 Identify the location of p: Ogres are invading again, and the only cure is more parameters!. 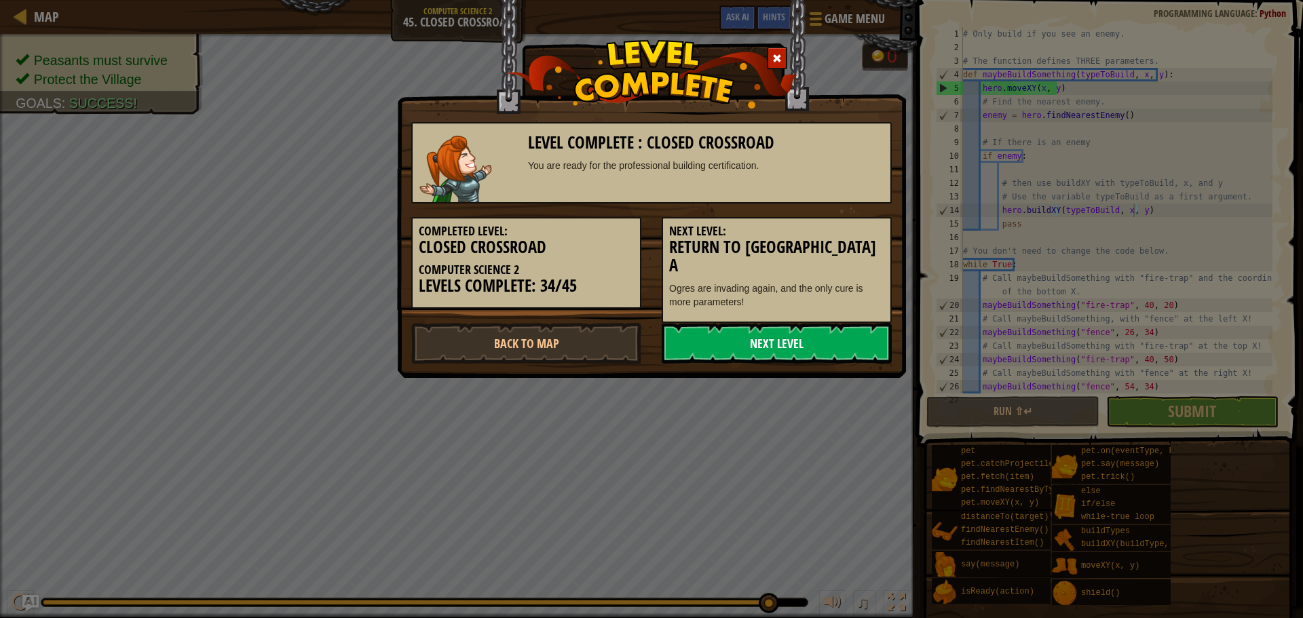
(776, 295).